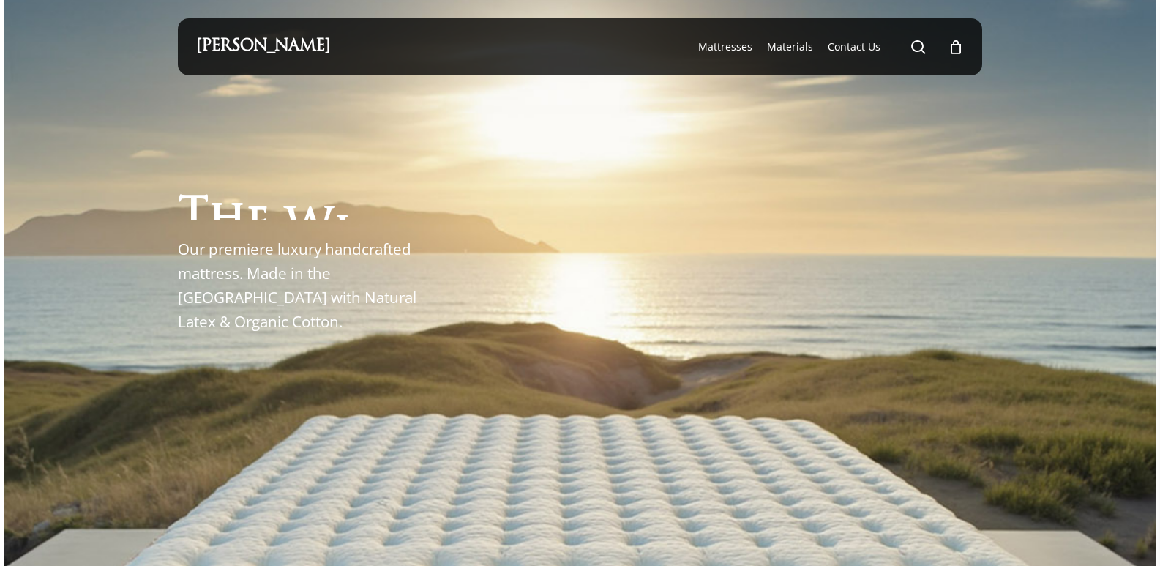  I want to click on span: W, so click(309, 229).